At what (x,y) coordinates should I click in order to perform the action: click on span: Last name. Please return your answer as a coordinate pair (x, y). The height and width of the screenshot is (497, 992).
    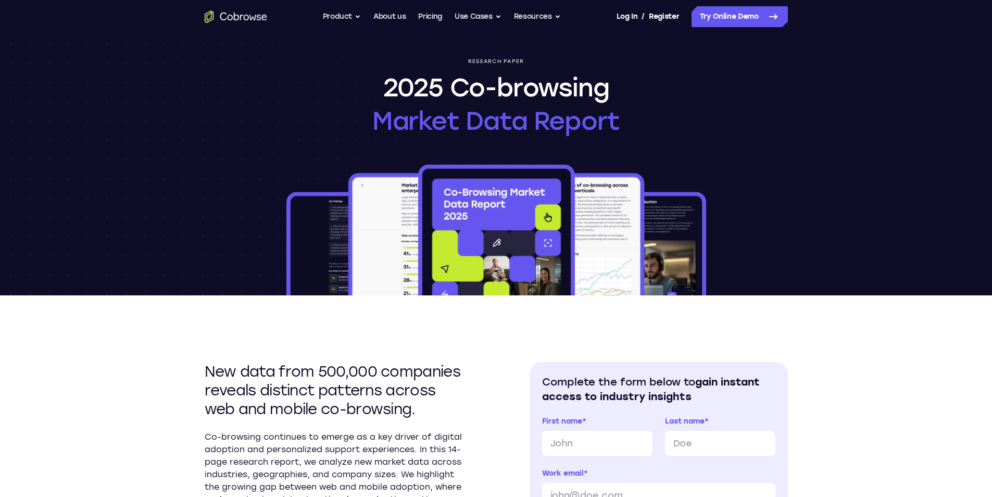
    Looking at the image, I should click on (684, 421).